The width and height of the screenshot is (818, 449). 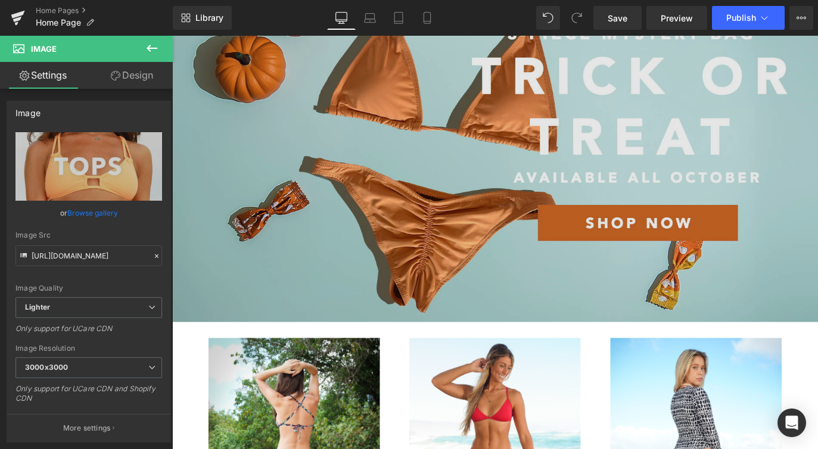 What do you see at coordinates (38, 307) in the screenshot?
I see `b: Lighter` at bounding box center [38, 307].